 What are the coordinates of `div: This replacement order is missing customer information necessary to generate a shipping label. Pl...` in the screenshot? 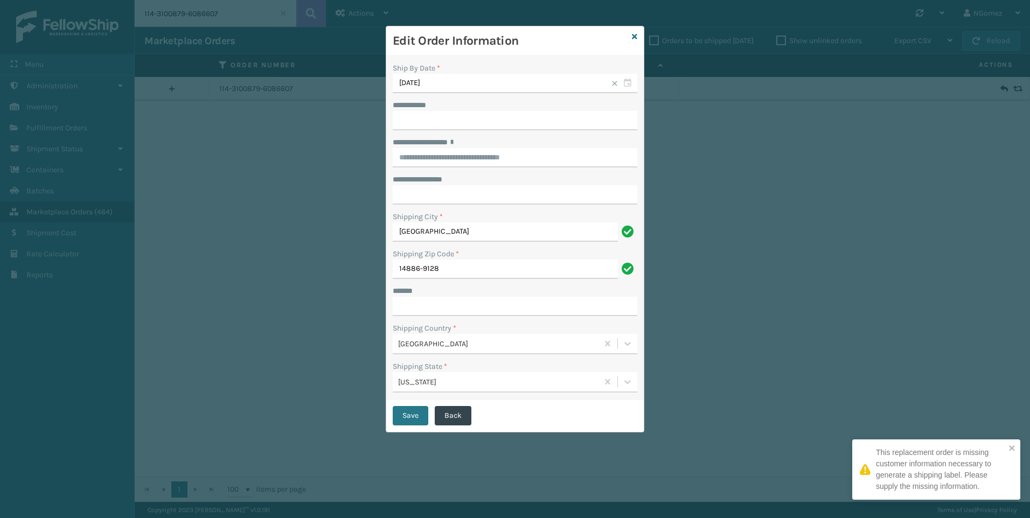 It's located at (940, 470).